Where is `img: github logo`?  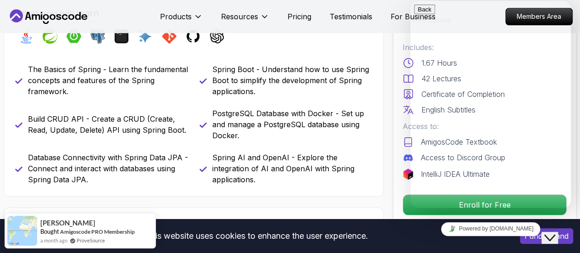
img: github logo is located at coordinates (193, 36).